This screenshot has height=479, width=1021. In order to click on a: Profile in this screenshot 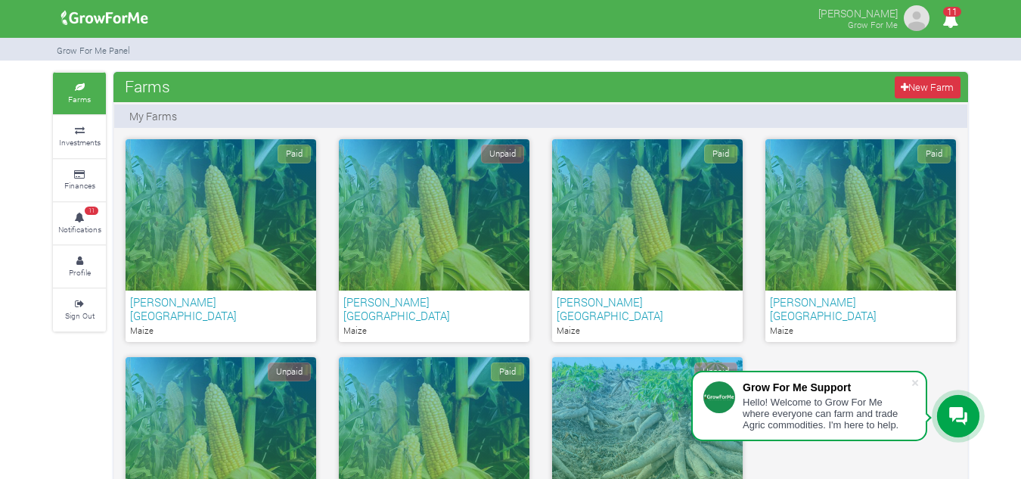, I will do `click(79, 266)`.